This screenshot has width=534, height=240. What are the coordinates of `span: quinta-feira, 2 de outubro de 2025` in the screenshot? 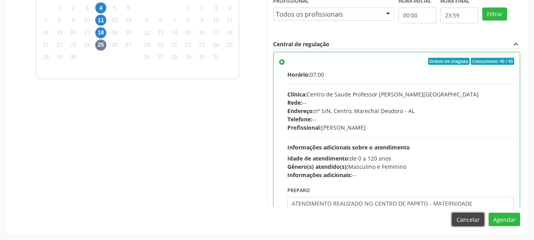 It's located at (202, 8).